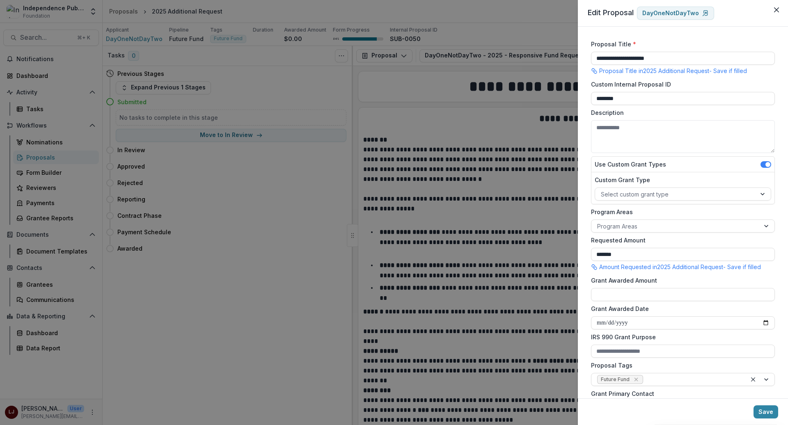 The height and width of the screenshot is (425, 788). What do you see at coordinates (753, 380) in the screenshot?
I see `div: Clear selected options` at bounding box center [753, 380].